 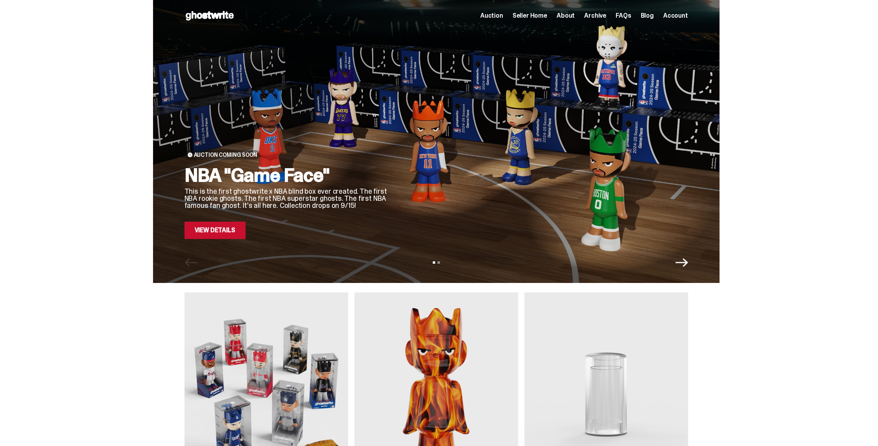 I want to click on a: Account, so click(x=675, y=16).